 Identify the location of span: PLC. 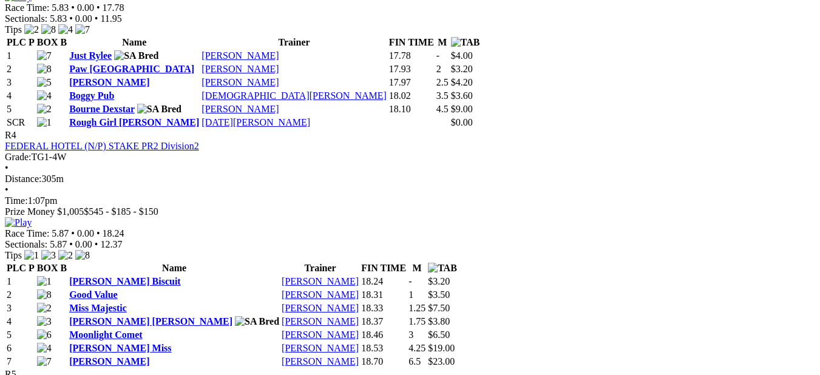
(16, 268).